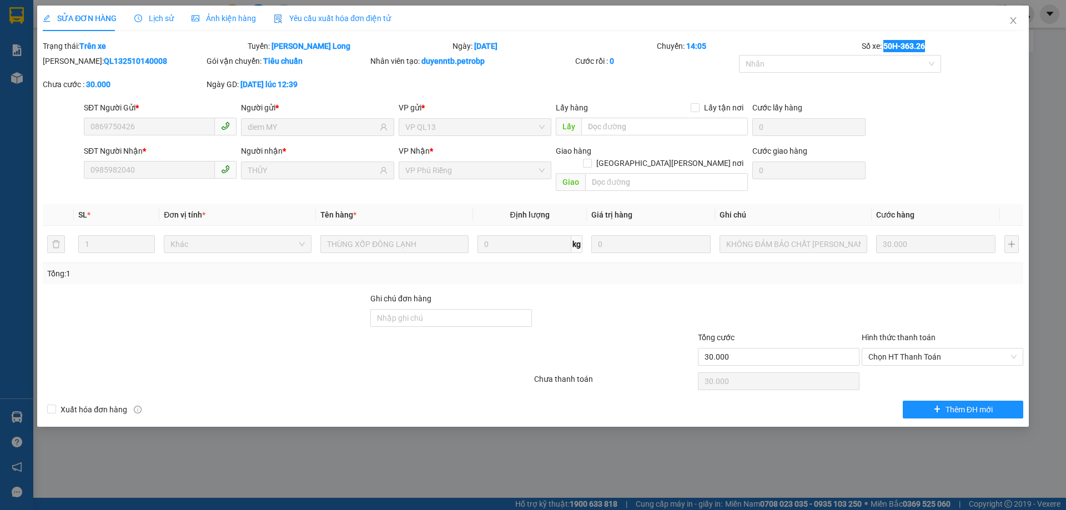 Image resolution: width=1066 pixels, height=510 pixels. Describe the element at coordinates (278, 19) in the screenshot. I see `img: icon` at that location.